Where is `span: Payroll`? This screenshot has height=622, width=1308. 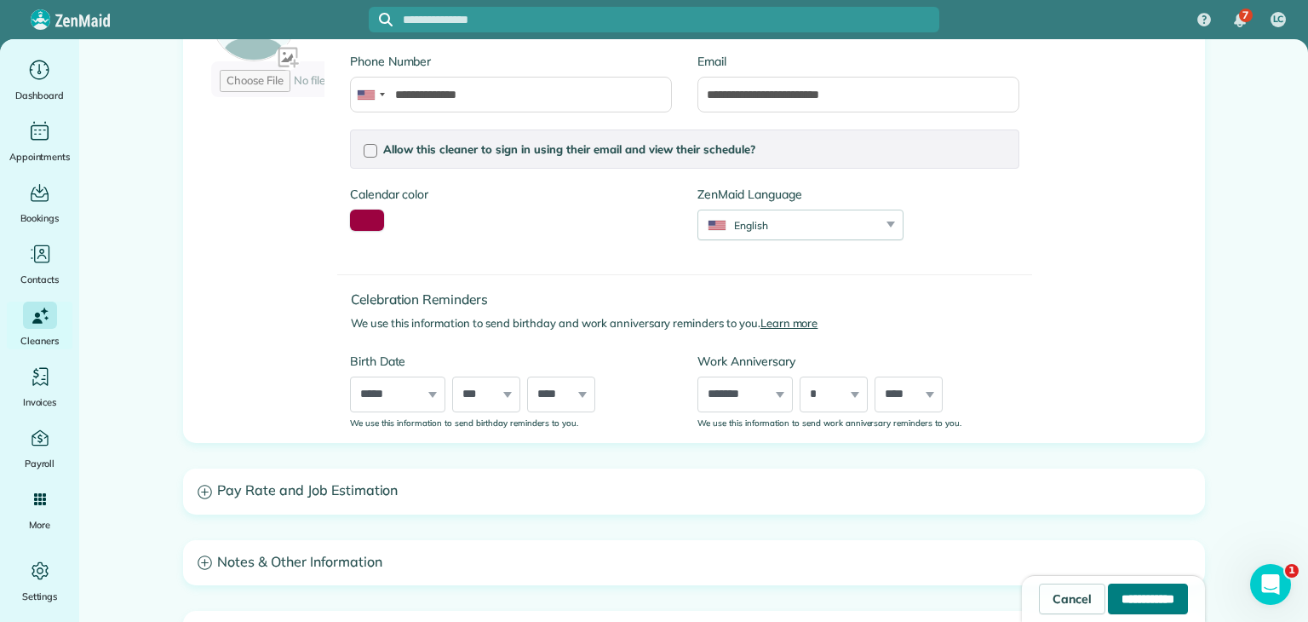
span: Payroll is located at coordinates (40, 463).